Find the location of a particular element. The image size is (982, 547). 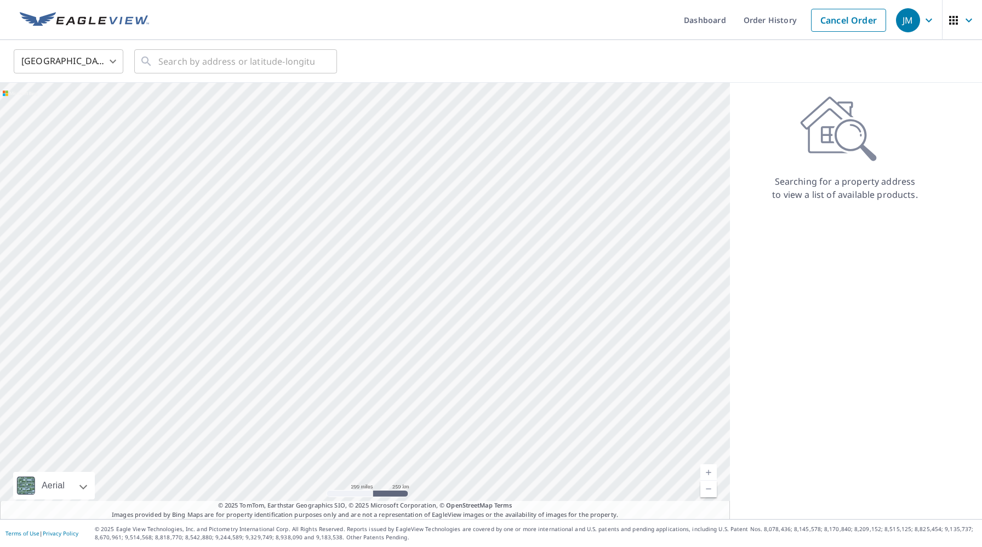

a: Current Level 5, Zoom Out is located at coordinates (708, 489).